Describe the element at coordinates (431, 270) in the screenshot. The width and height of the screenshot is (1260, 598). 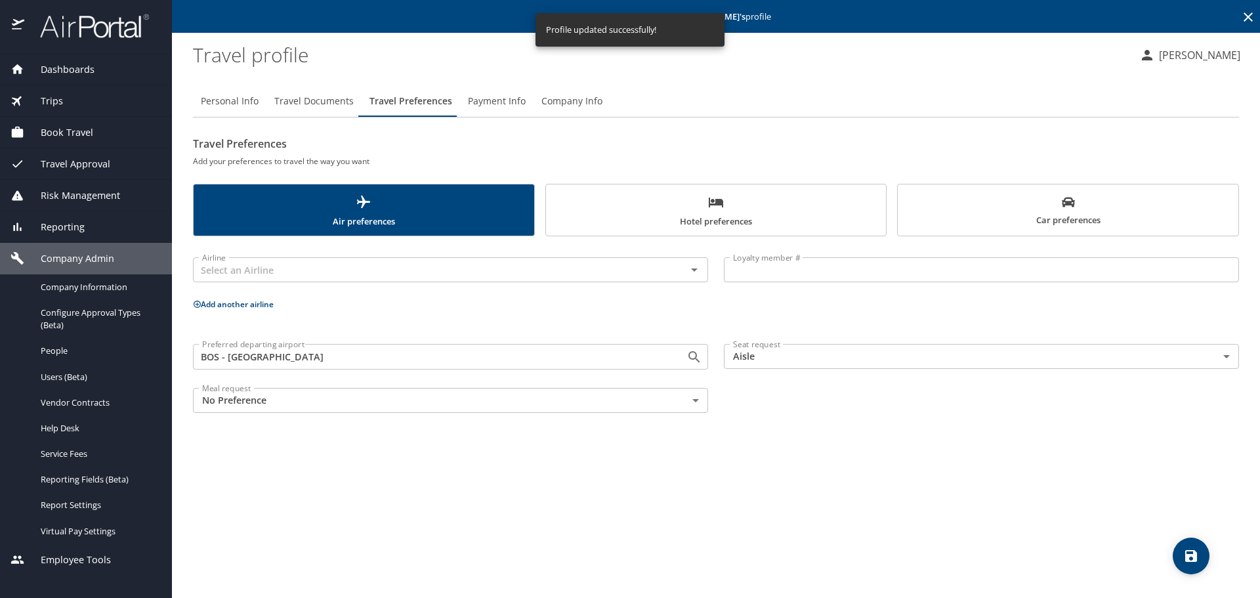
I see `input: Select an Airline` at that location.